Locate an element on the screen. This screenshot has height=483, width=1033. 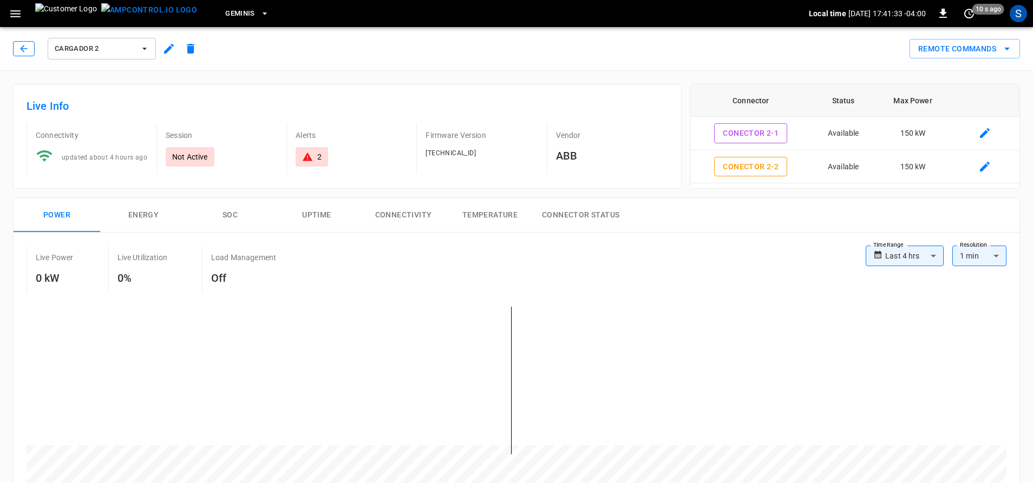
td: Faulted is located at coordinates (843, 200).